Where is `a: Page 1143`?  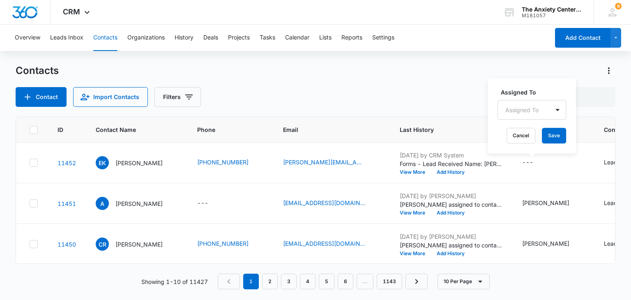
a: Page 1143 is located at coordinates (390, 281).